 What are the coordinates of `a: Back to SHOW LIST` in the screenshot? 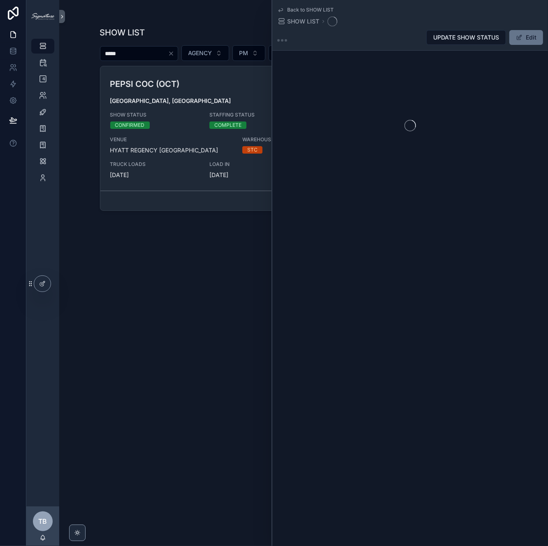 It's located at (305, 10).